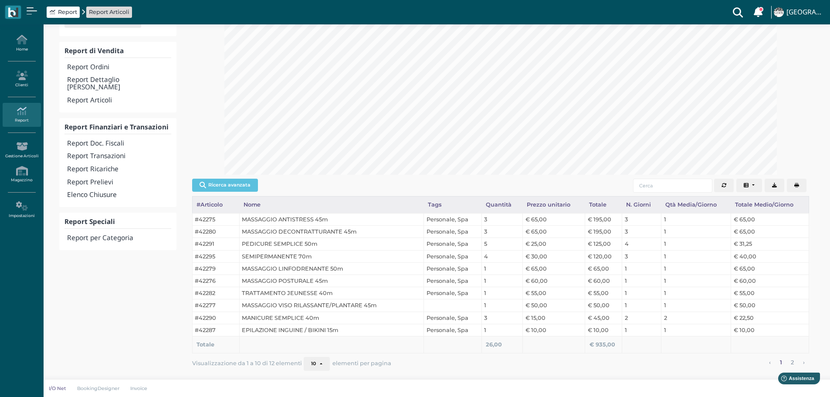  What do you see at coordinates (21, 79) in the screenshot?
I see `a: Clienti` at bounding box center [21, 79].